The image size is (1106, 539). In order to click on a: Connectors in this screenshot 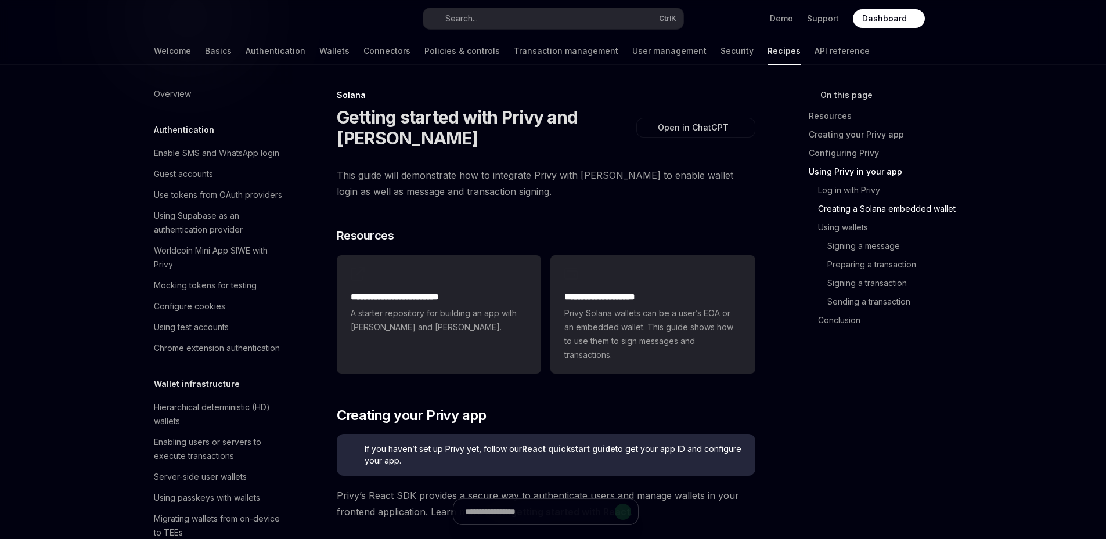, I will do `click(387, 51)`.